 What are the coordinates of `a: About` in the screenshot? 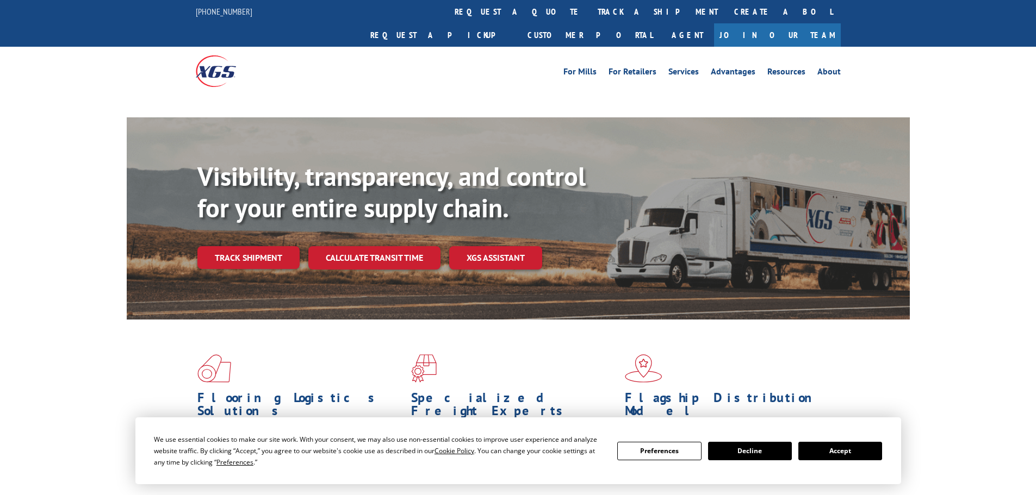 It's located at (829, 73).